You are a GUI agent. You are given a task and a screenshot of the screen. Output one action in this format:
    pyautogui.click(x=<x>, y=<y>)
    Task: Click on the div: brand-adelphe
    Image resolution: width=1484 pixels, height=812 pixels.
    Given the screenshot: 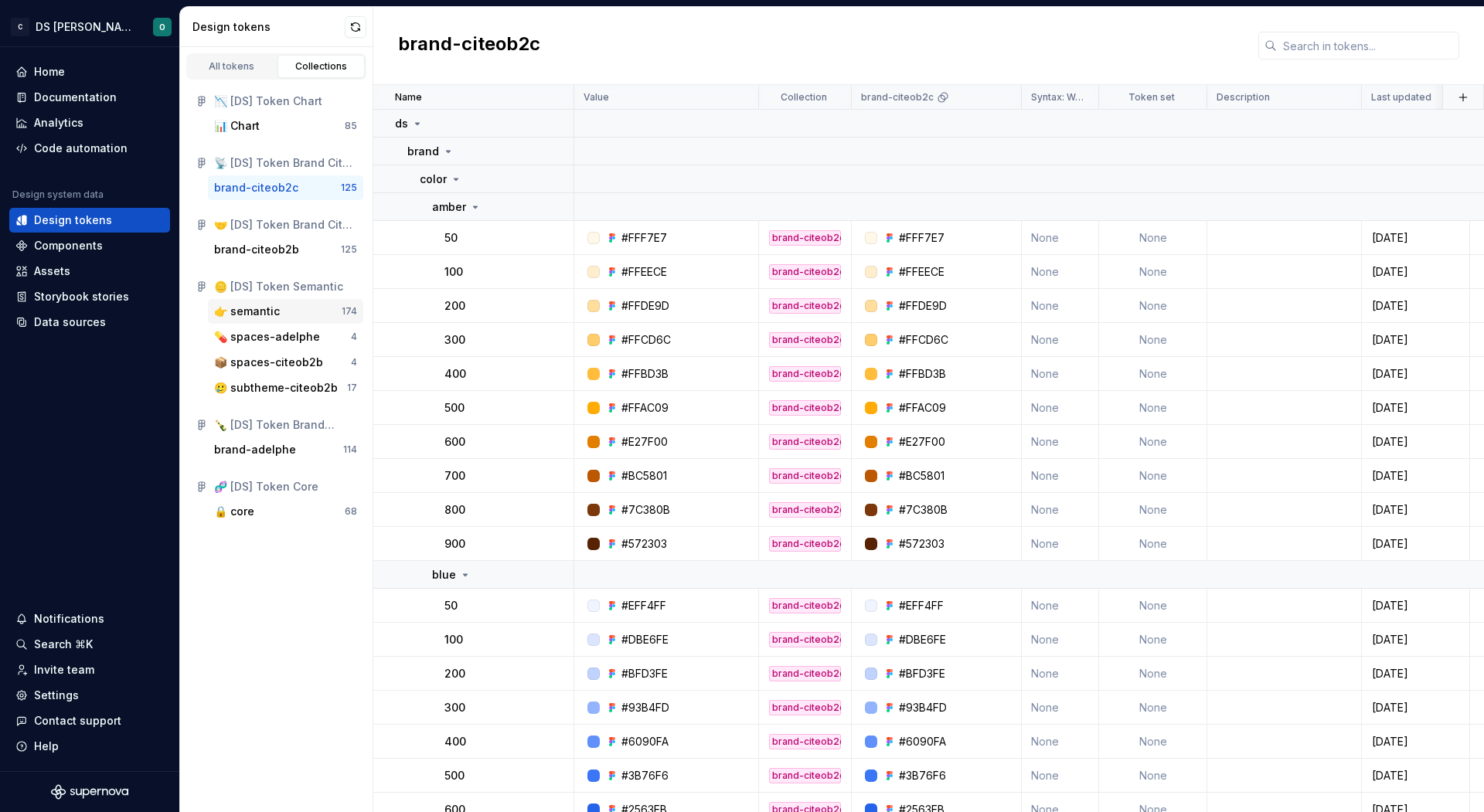 What is the action you would take?
    pyautogui.click(x=255, y=450)
    